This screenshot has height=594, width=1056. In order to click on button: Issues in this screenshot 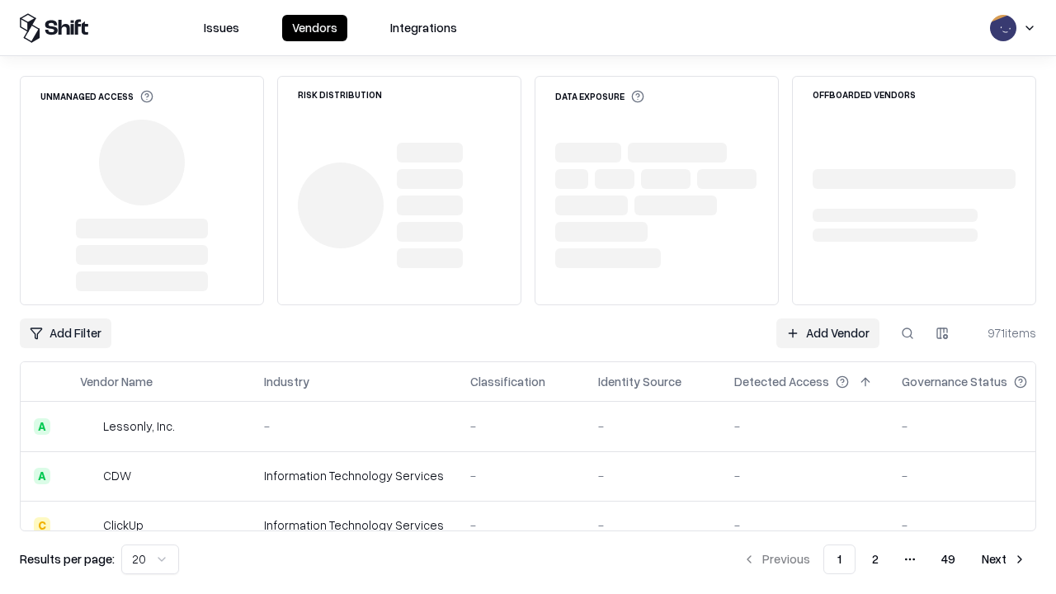, I will do `click(221, 28)`.